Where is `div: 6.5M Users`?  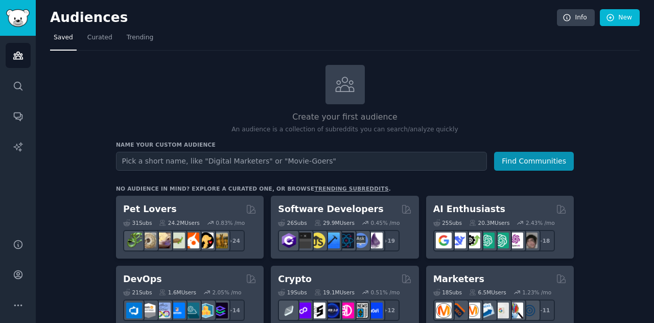 div: 6.5M Users is located at coordinates (487, 292).